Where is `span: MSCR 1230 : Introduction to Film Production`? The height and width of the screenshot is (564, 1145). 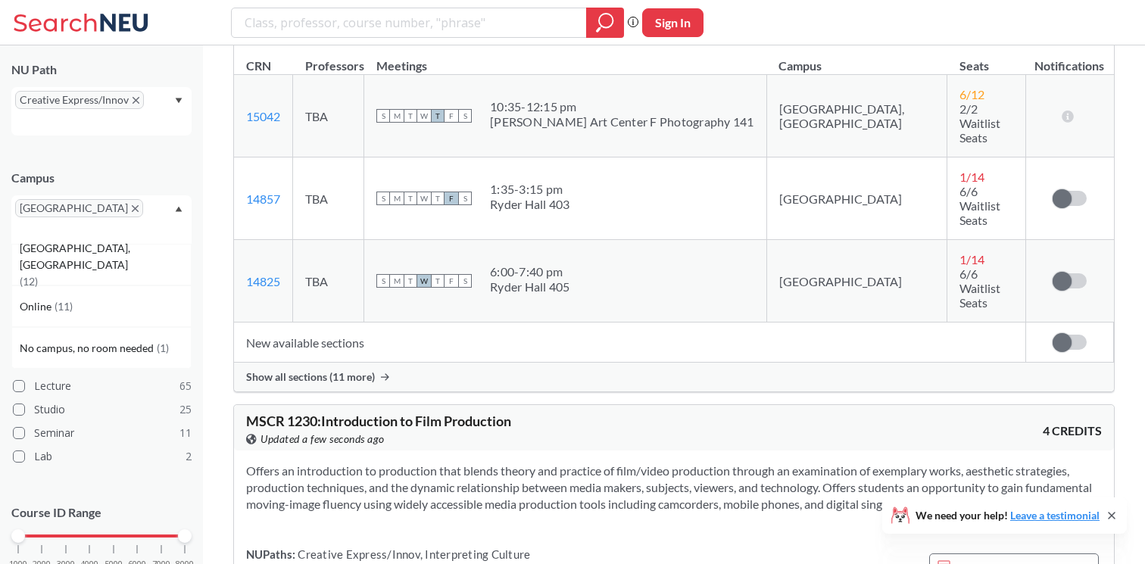
span: MSCR 1230 : Introduction to Film Production is located at coordinates (379, 421).